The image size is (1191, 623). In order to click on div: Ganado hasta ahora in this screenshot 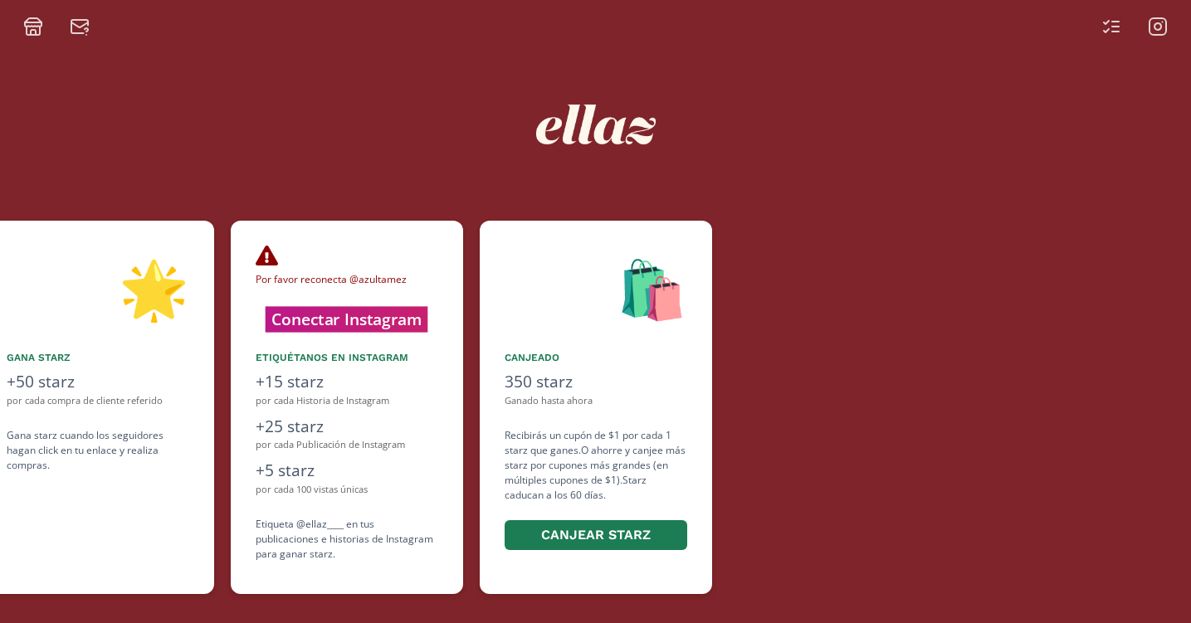, I will do `click(596, 401)`.